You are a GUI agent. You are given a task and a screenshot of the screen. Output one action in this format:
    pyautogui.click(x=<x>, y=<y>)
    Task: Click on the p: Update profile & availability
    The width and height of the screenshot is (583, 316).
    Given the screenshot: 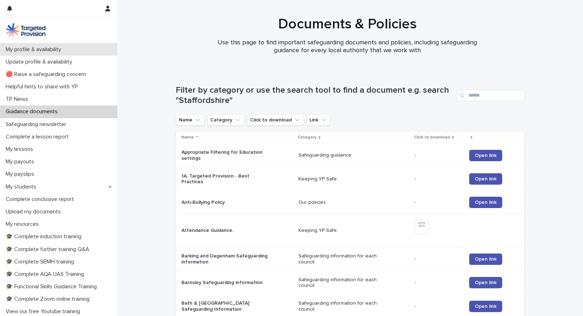 What is the action you would take?
    pyautogui.click(x=40, y=62)
    